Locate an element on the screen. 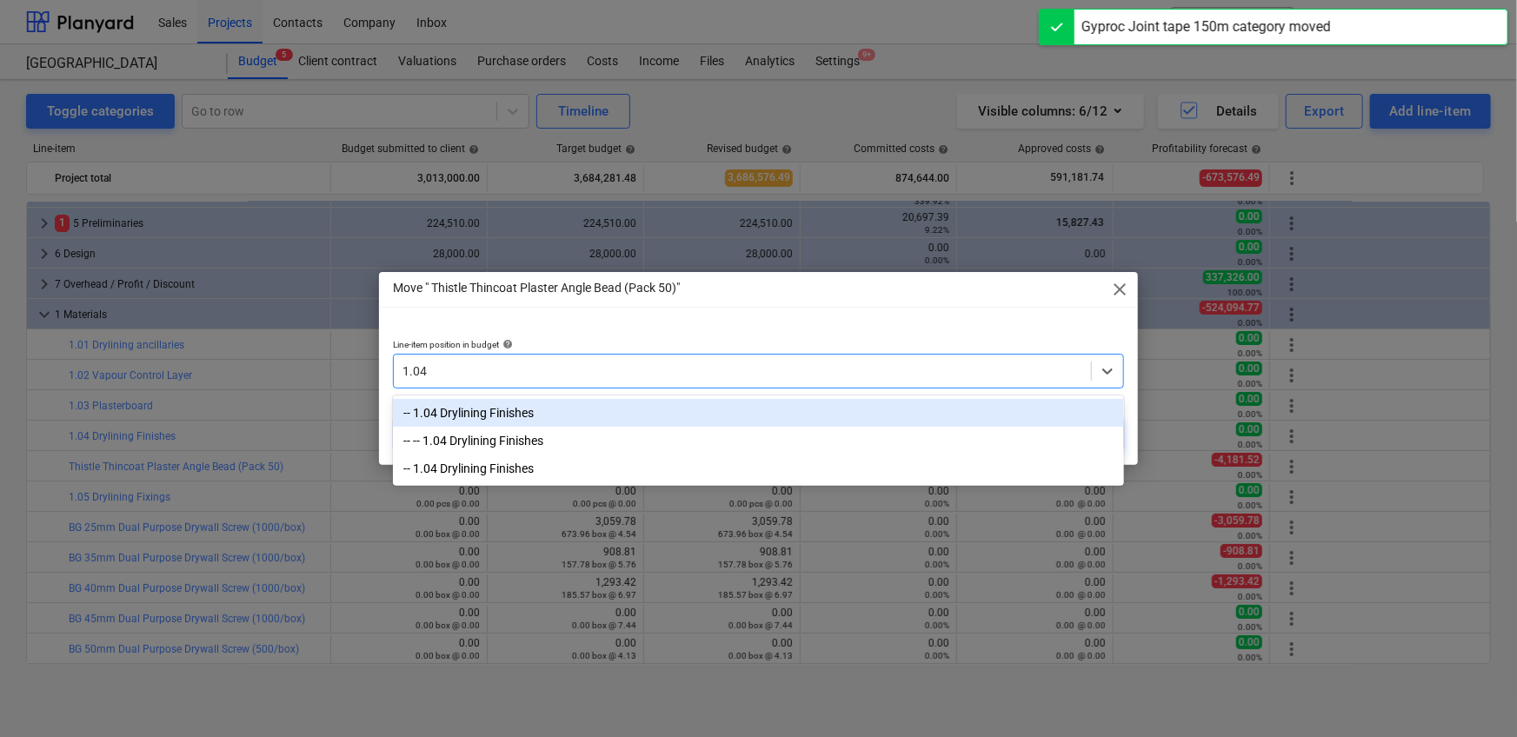  span: help is located at coordinates (506, 344).